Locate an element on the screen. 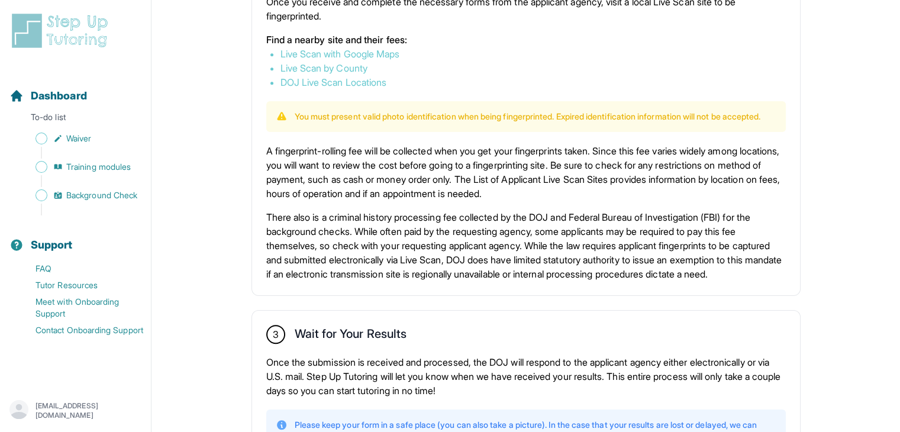 The image size is (900, 432). span: Dashboard is located at coordinates (59, 96).